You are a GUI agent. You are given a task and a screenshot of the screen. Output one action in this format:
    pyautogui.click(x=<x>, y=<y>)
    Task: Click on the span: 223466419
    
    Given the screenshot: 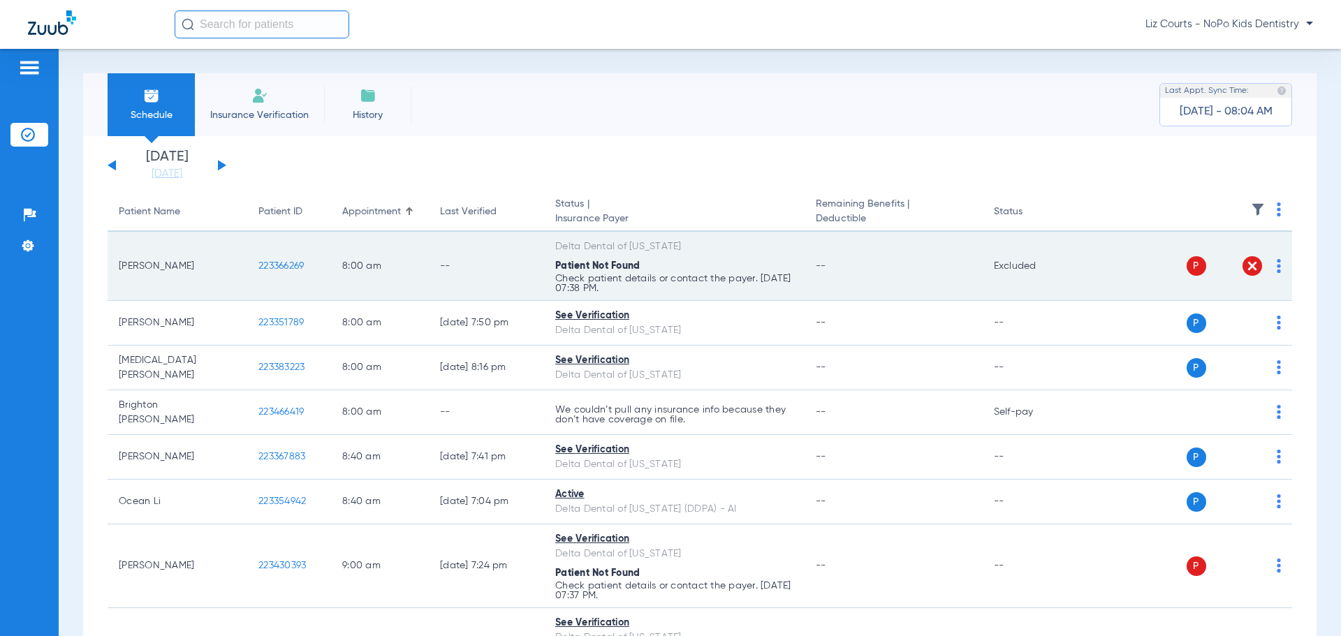 What is the action you would take?
    pyautogui.click(x=281, y=412)
    